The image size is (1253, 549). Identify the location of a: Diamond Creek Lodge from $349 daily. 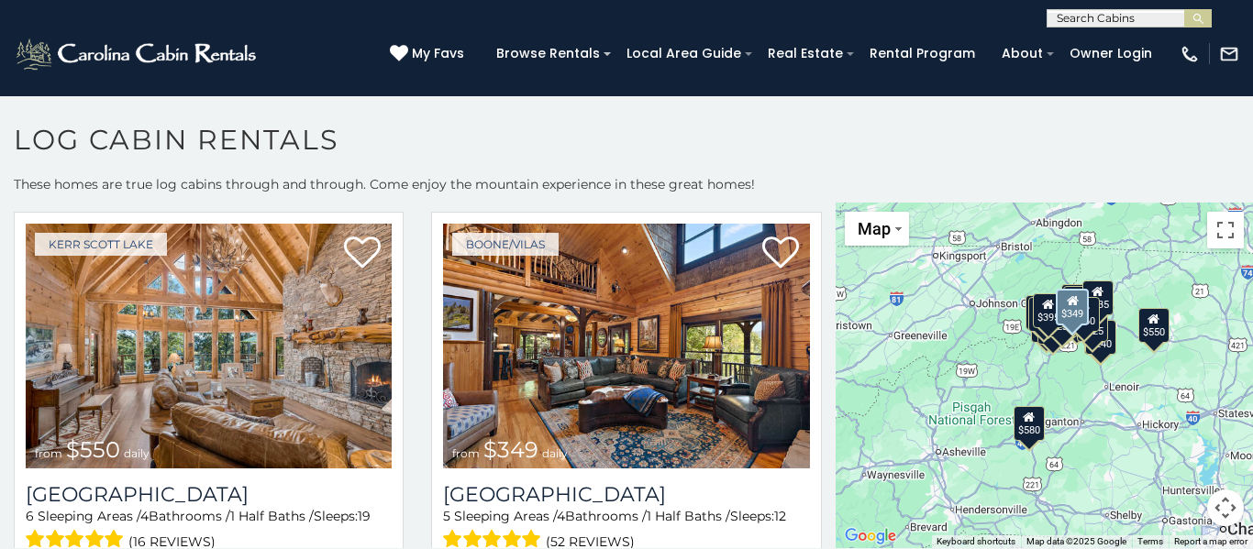
(625, 347).